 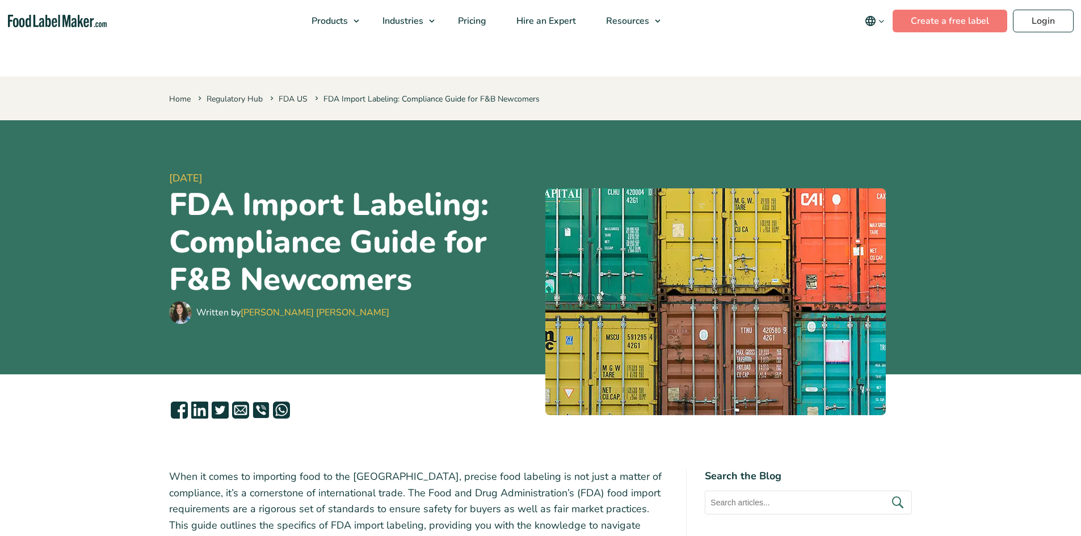 What do you see at coordinates (1043, 21) in the screenshot?
I see `a: Login` at bounding box center [1043, 21].